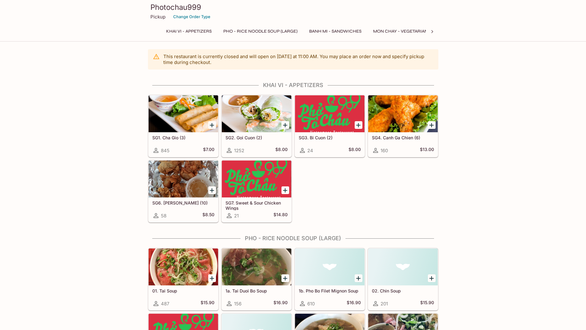  Describe the element at coordinates (330, 279) in the screenshot. I see `a: 1b. Pho Bo Filet Mignon Soup610$16.90` at that location.